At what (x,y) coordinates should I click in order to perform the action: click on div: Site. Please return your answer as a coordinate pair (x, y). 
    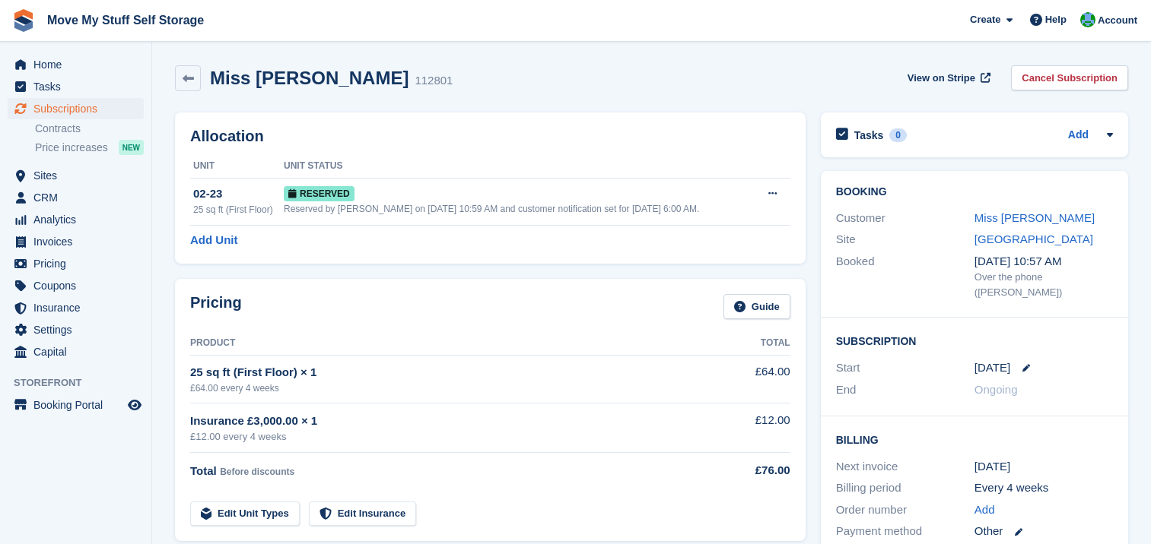
    Looking at the image, I should click on (905, 240).